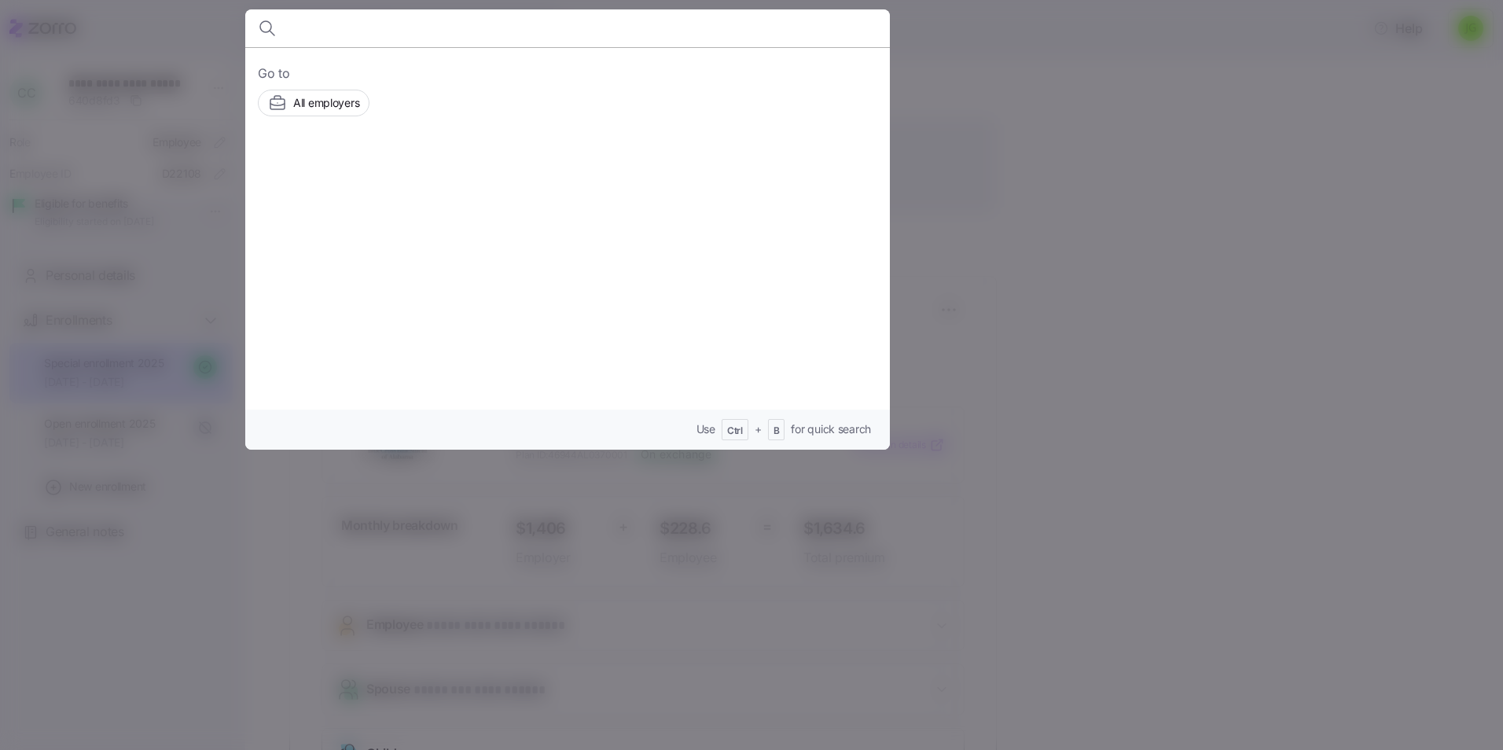 The height and width of the screenshot is (750, 1503). I want to click on span: All employers, so click(326, 103).